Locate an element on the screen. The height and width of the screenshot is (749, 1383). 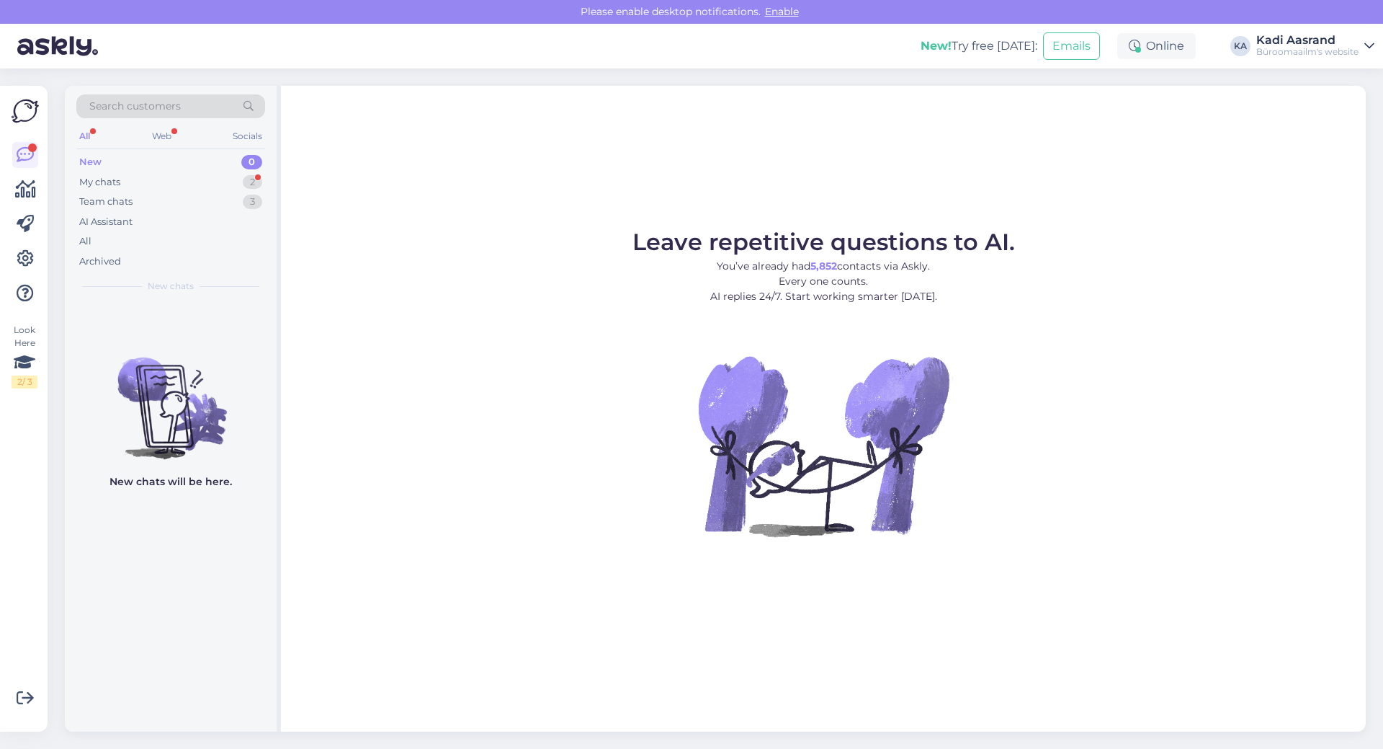
img: No Chat active is located at coordinates (824, 445).